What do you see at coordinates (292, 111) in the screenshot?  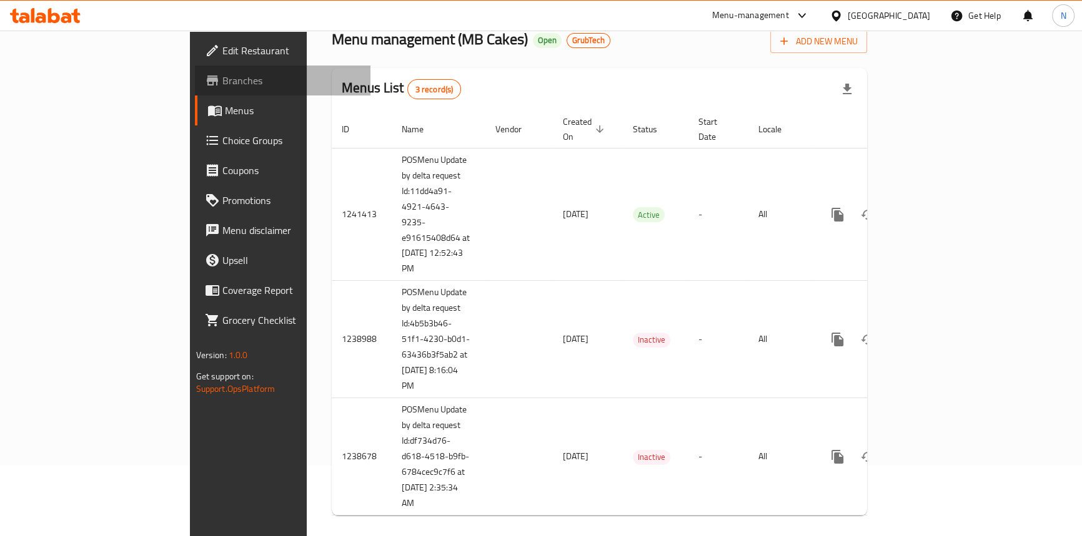 I see `span: Menus` at bounding box center [292, 111].